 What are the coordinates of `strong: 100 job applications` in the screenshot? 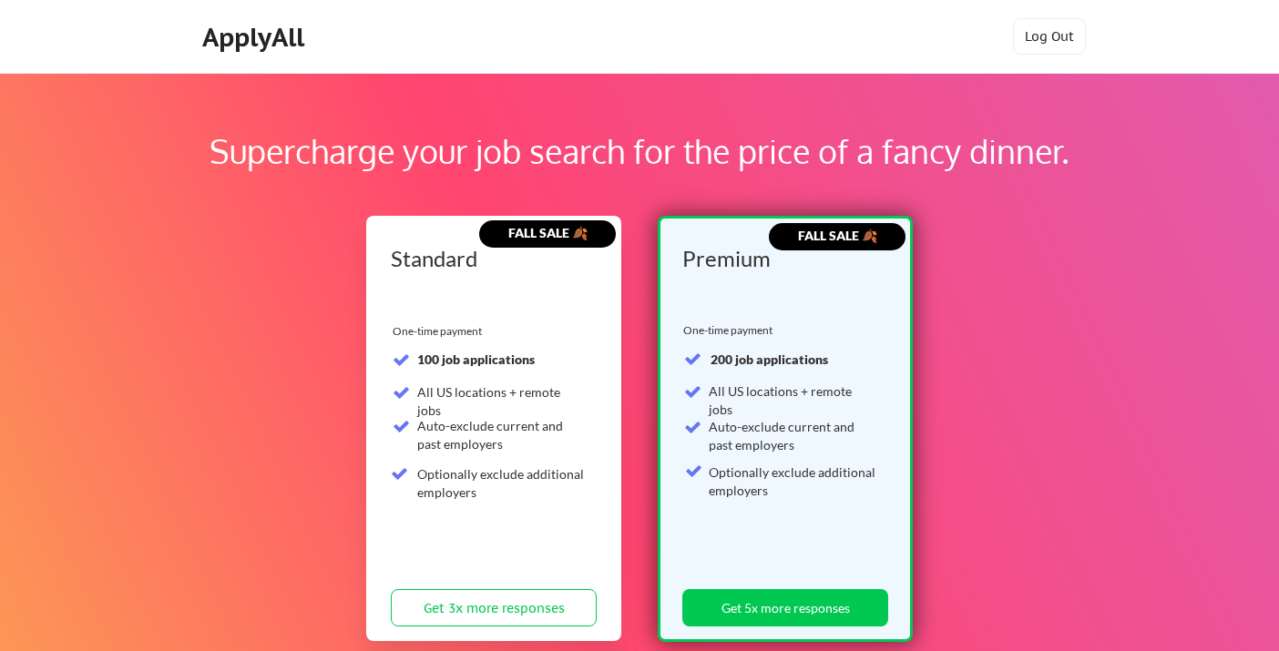 It's located at (475, 359).